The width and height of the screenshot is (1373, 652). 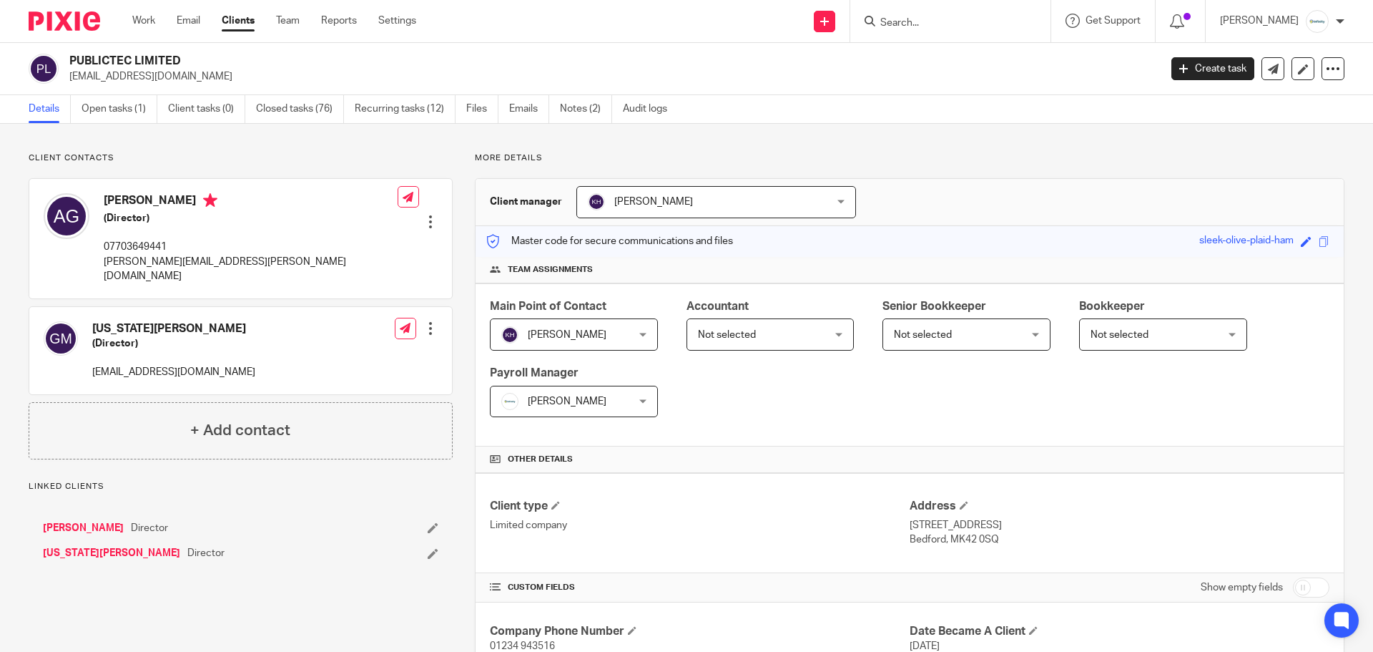 What do you see at coordinates (1112, 306) in the screenshot?
I see `span: Bookkeeper` at bounding box center [1112, 306].